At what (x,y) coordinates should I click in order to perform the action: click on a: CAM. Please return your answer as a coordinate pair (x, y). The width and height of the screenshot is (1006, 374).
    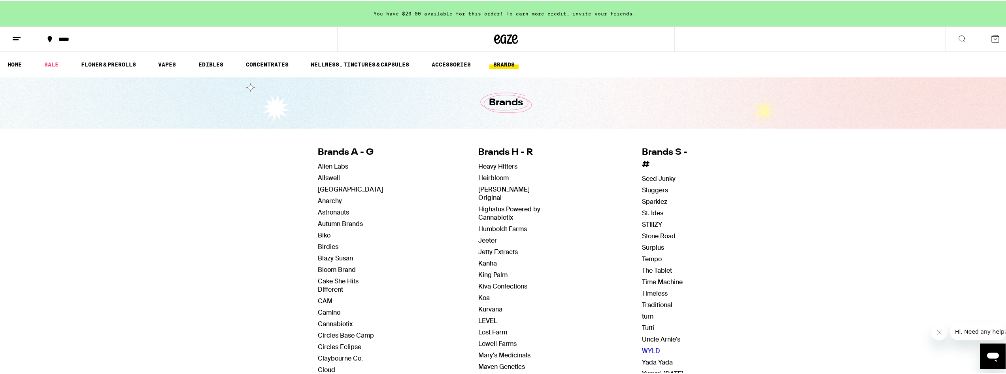
    Looking at the image, I should click on (325, 299).